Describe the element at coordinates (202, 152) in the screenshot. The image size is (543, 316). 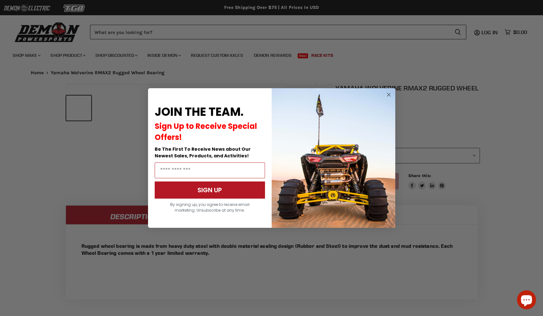
I see `span: Be The First To Receive News about Our Newest Sales, Products, and Activities!` at that location.